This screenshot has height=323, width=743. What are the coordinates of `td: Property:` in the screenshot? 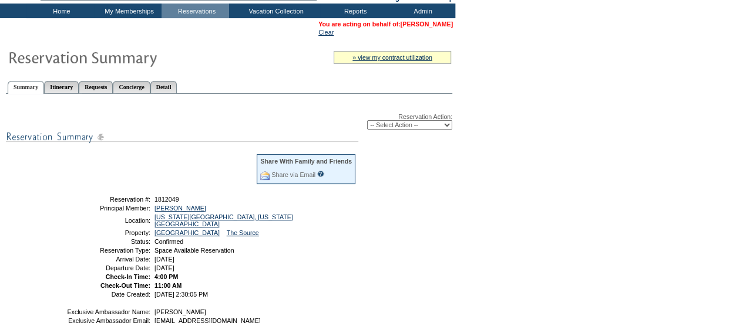 It's located at (108, 233).